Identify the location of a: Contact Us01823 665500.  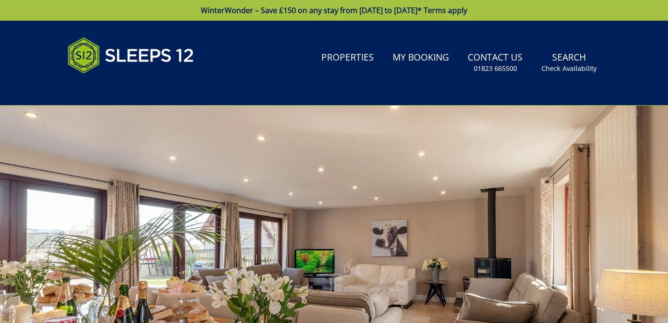
(495, 62).